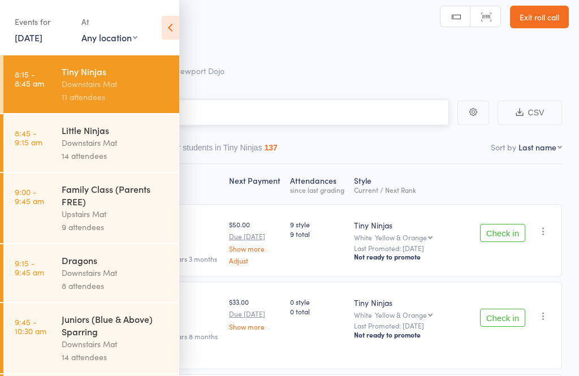  Describe the element at coordinates (411, 189) in the screenshot. I see `div: Current / Next Rank` at that location.